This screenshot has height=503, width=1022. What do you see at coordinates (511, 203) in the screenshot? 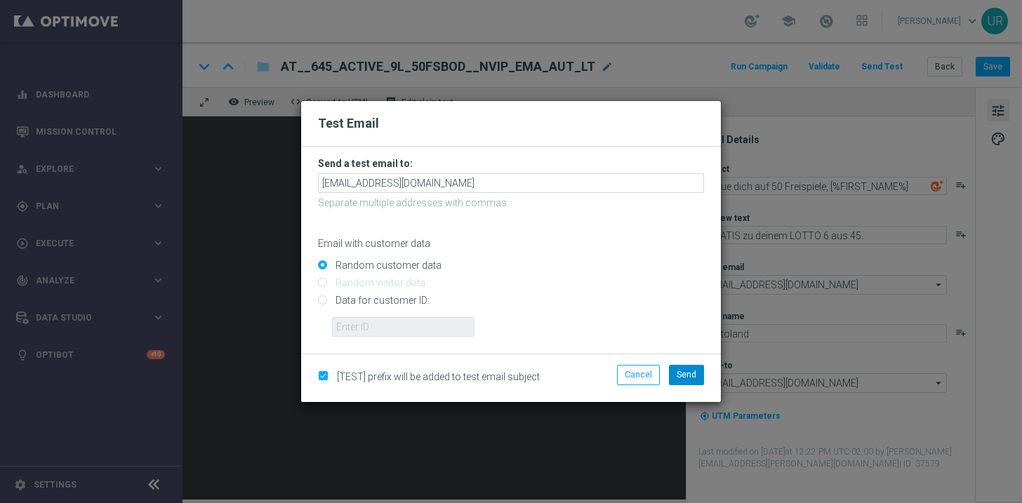
I see `p: Separate multiple addresses with commas` at bounding box center [511, 203].